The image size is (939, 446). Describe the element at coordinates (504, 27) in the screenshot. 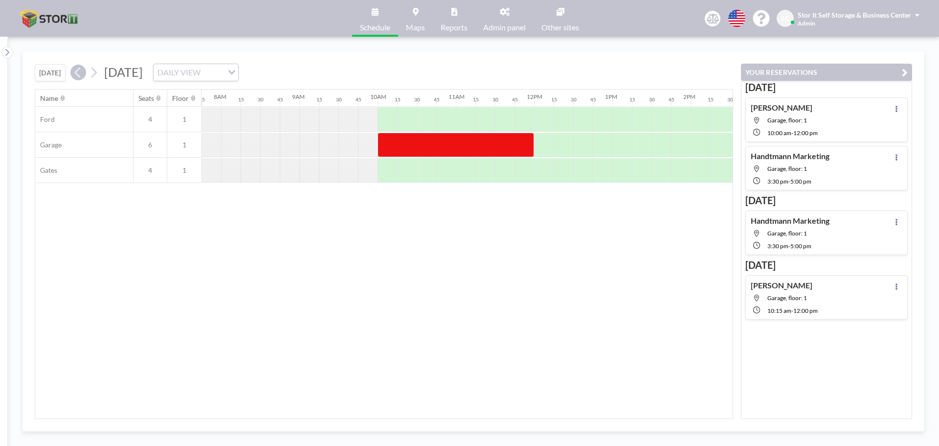

I see `span: Admin panel` at that location.